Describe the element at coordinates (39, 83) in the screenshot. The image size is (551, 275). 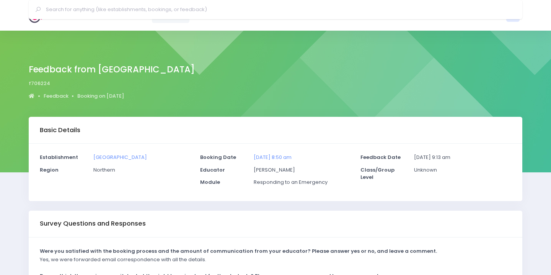
I see `span: f706224` at that location.